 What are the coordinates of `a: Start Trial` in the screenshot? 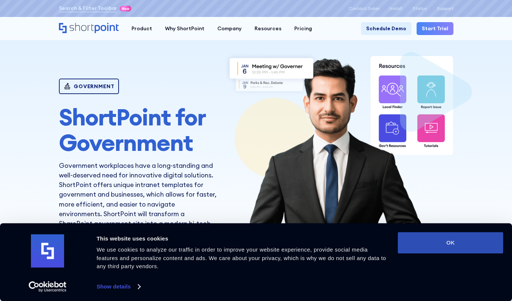 It's located at (435, 28).